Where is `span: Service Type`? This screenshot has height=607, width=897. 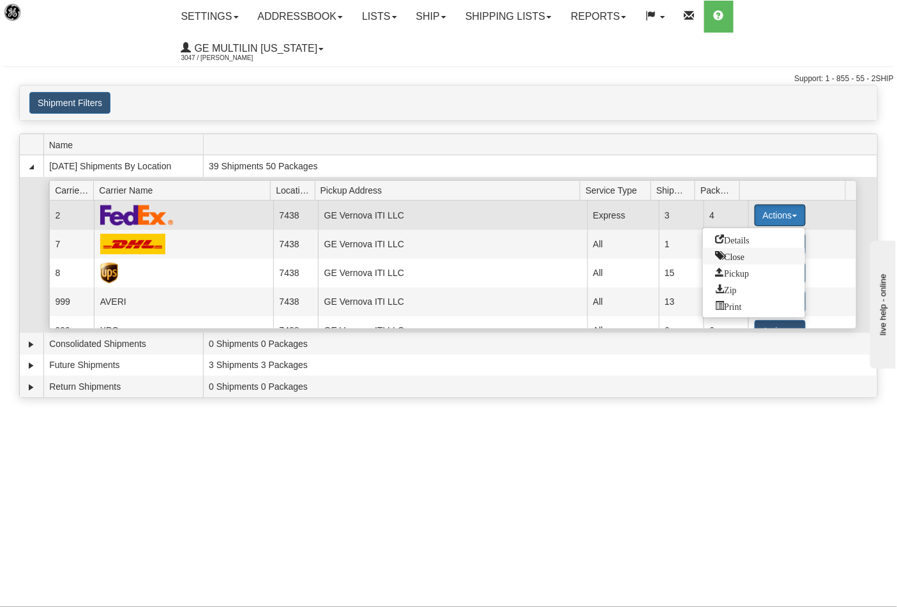 span: Service Type is located at coordinates (618, 190).